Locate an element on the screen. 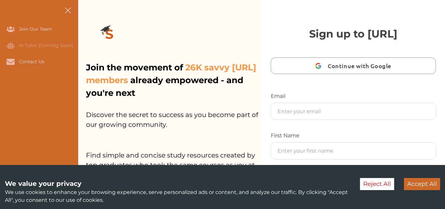 The image size is (445, 209). p: Discover the secret to success as you become part of our growing community. is located at coordinates (174, 120).